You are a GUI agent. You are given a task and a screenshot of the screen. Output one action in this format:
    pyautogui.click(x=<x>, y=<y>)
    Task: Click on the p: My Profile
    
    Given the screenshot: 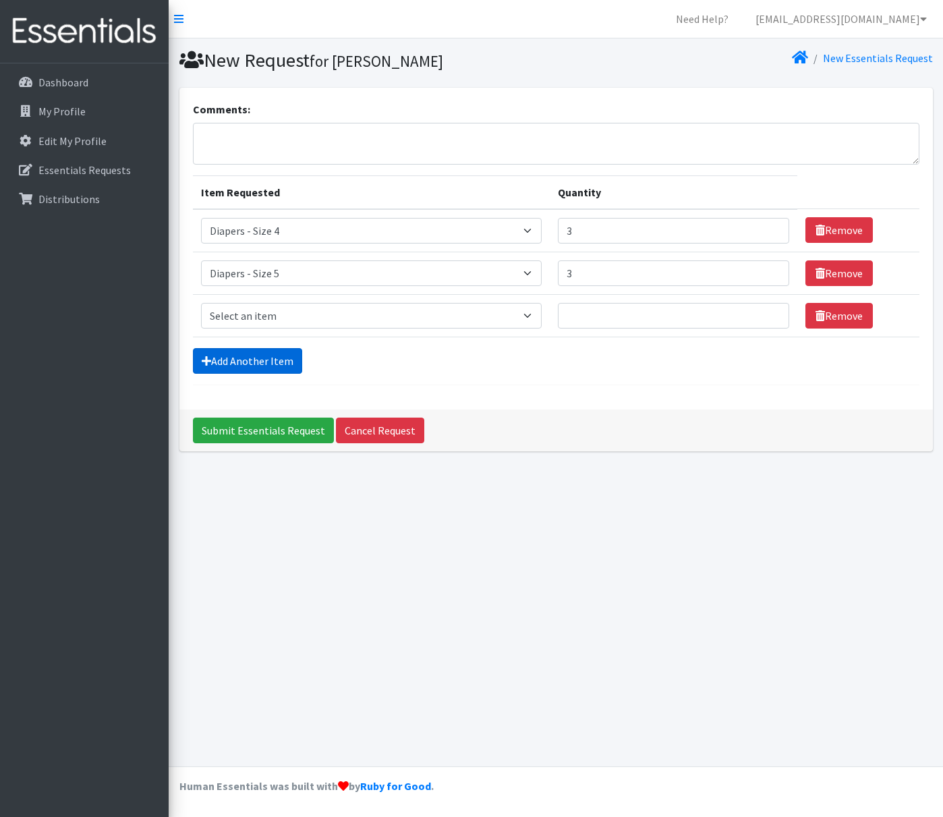 What is the action you would take?
    pyautogui.click(x=62, y=111)
    